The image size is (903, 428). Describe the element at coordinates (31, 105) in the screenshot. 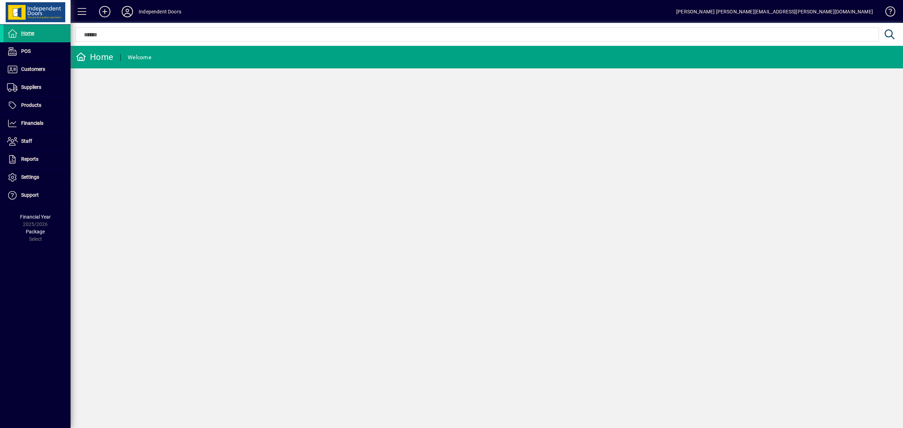

I see `span: Products` at that location.